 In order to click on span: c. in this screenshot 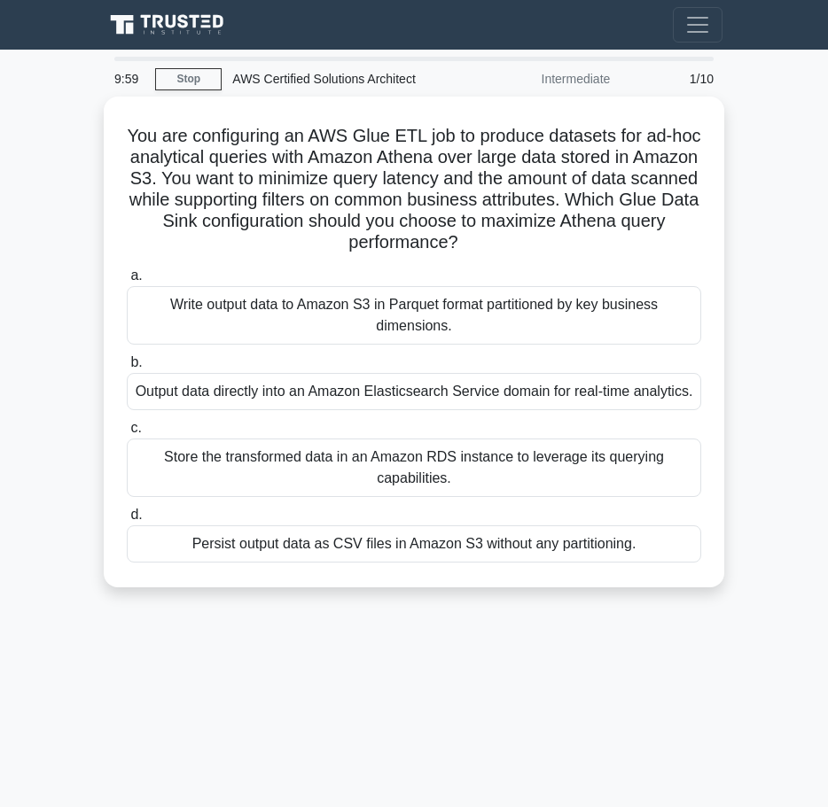, I will do `click(136, 427)`.